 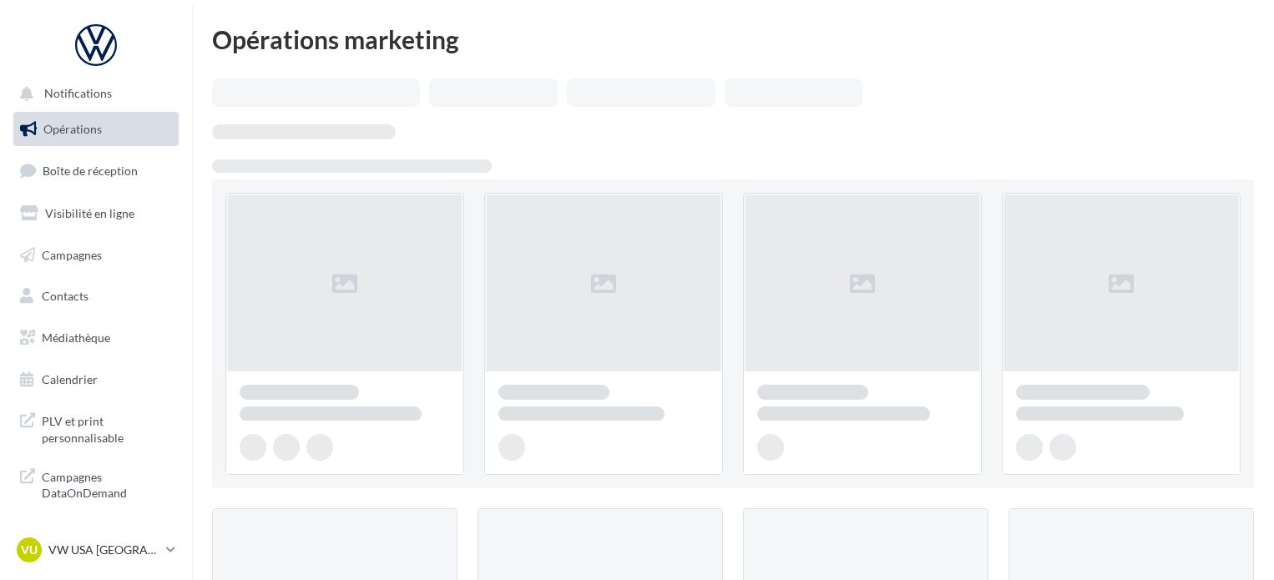 I want to click on div: Opérations marketing, so click(x=733, y=39).